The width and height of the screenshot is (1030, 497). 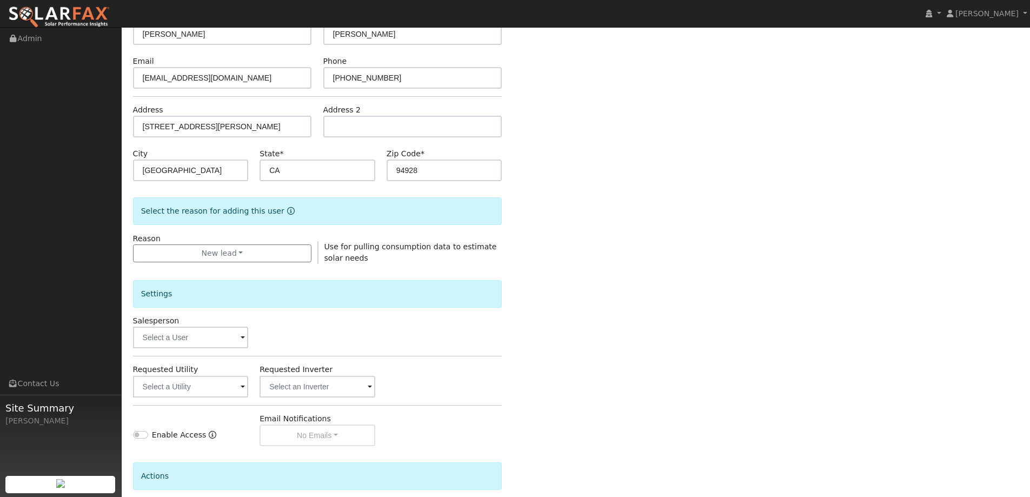 What do you see at coordinates (272, 154) in the screenshot?
I see `label: State` at bounding box center [272, 154].